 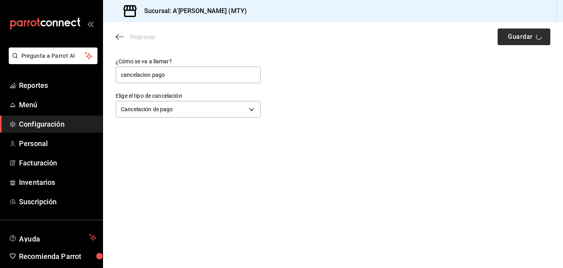 I want to click on span: Inventarios, so click(x=57, y=182).